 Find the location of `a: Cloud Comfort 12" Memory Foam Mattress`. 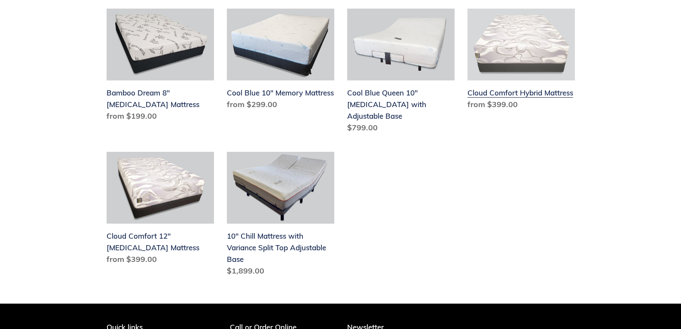

a: Cloud Comfort 12" Memory Foam Mattress is located at coordinates (160, 210).